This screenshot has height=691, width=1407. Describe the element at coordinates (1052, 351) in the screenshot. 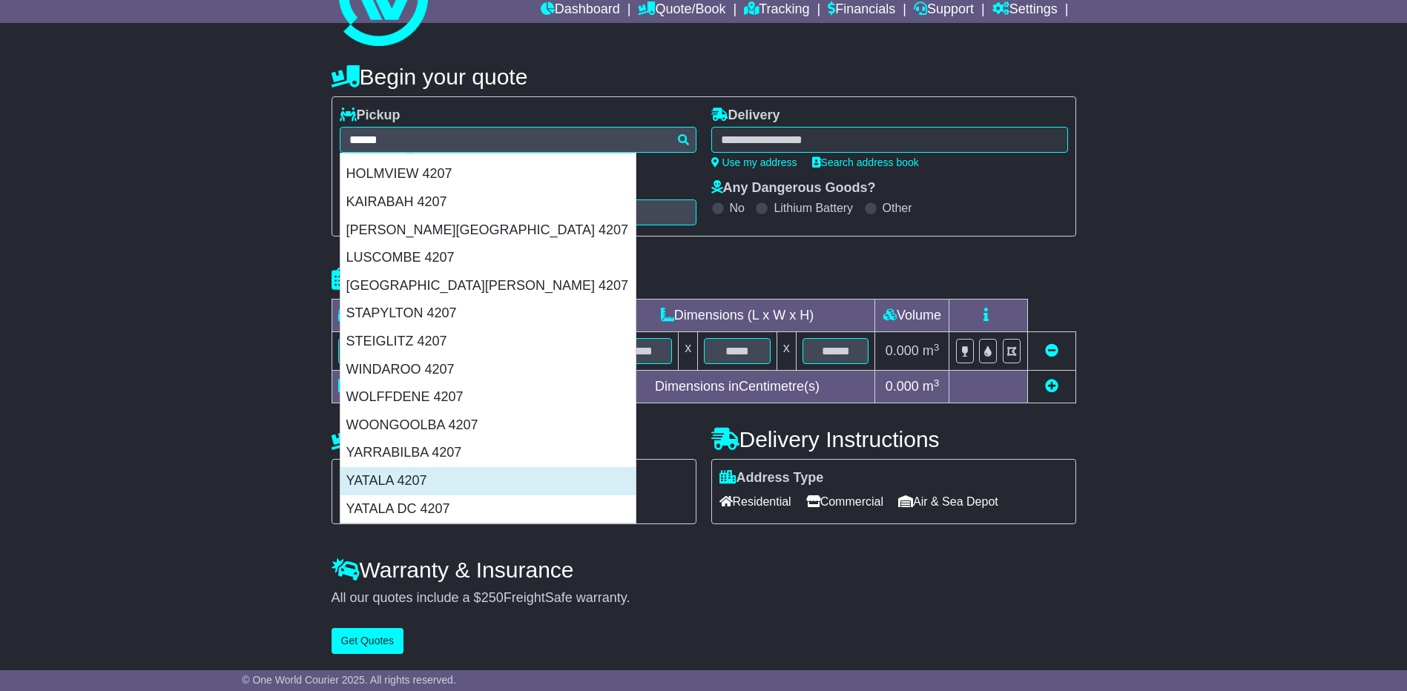

I see `a: Remove this item` at that location.